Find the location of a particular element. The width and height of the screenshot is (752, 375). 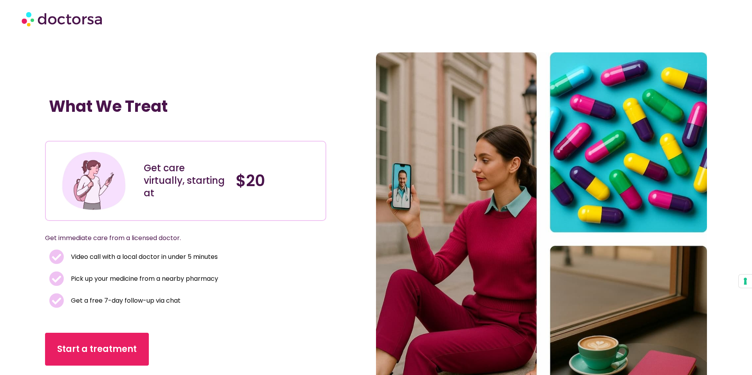

h4: $20 is located at coordinates (278, 181).